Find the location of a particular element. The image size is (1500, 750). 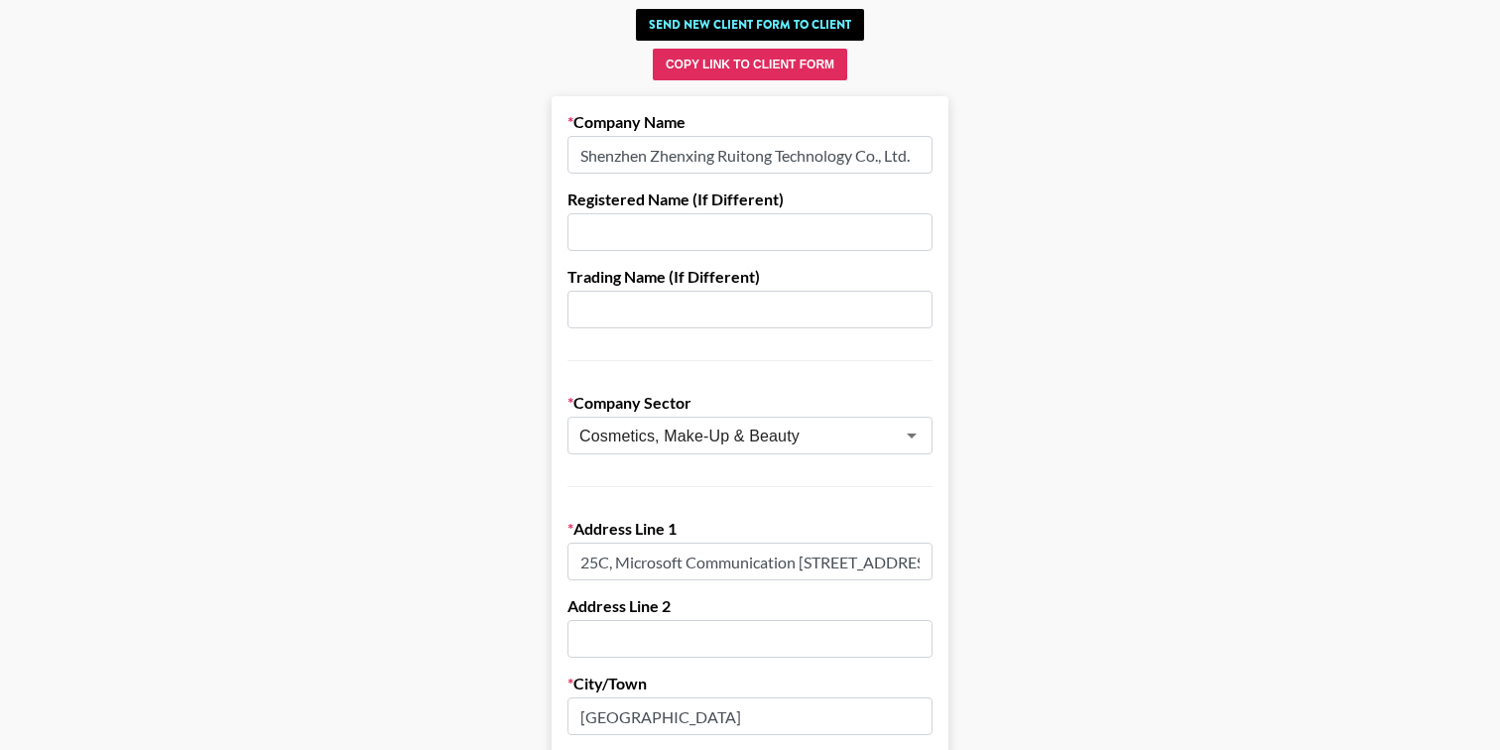

label: Address Line 1 is located at coordinates (750, 529).